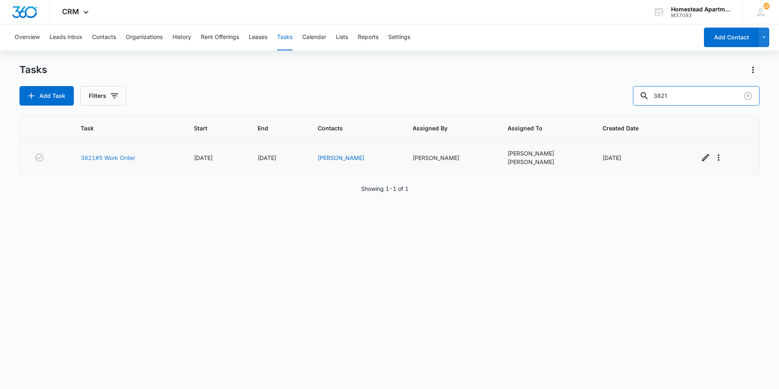 This screenshot has height=389, width=779. What do you see at coordinates (33, 70) in the screenshot?
I see `h1: Tasks` at bounding box center [33, 70].